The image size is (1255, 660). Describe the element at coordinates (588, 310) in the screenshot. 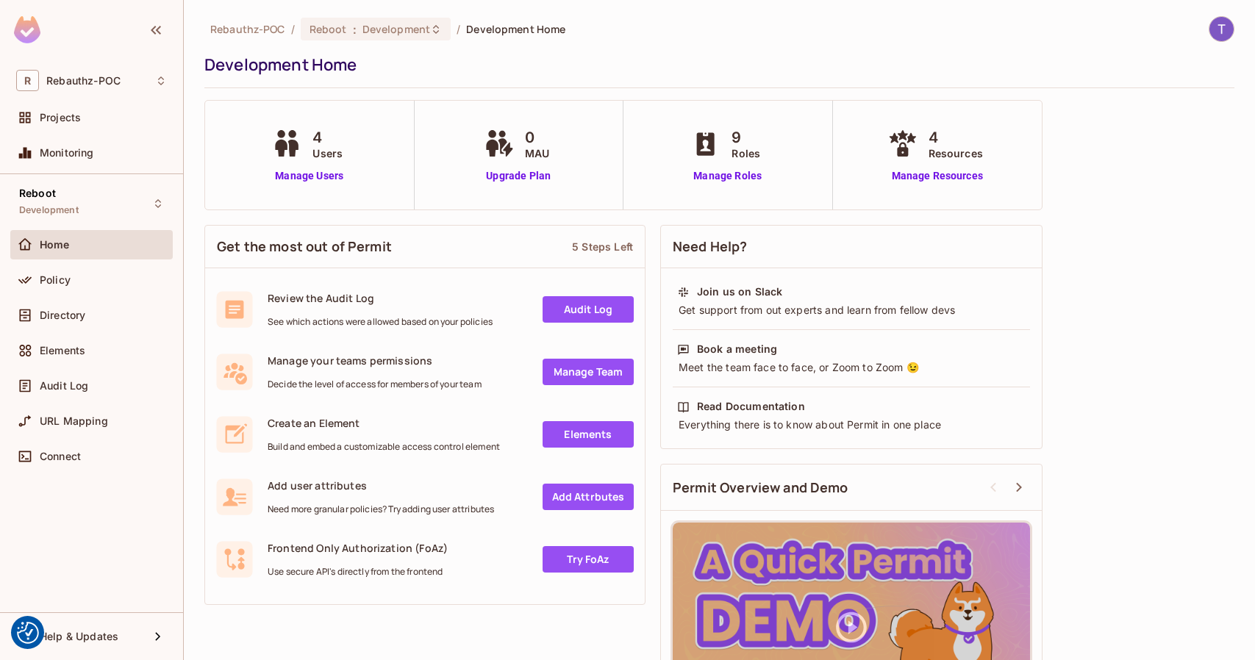

I see `a: Audit Log` at that location.